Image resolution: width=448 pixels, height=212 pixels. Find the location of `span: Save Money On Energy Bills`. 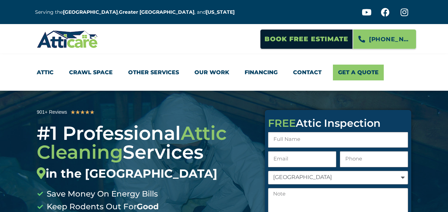

span: Save Money On Energy Bills is located at coordinates (101, 194).